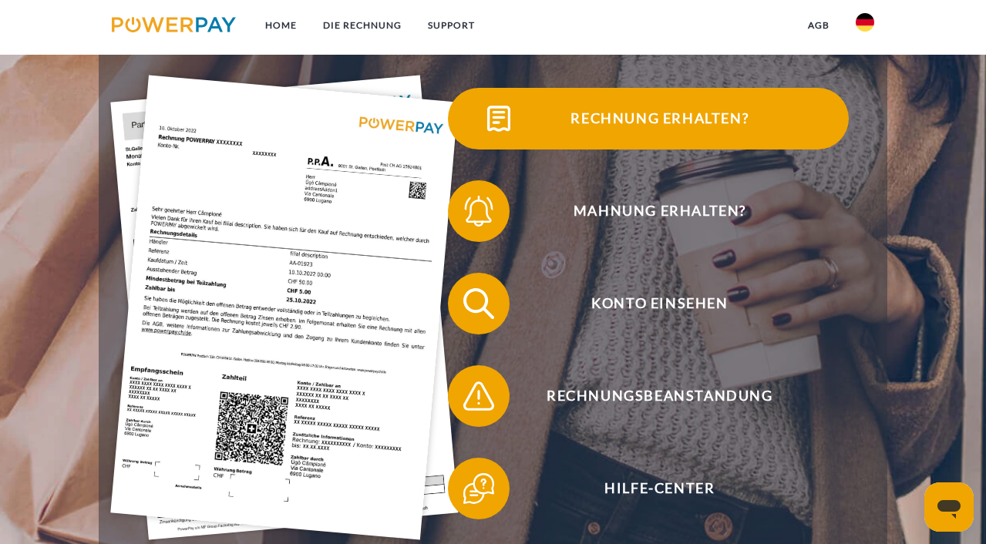 The height and width of the screenshot is (544, 986). What do you see at coordinates (284, 307) in the screenshot?
I see `img: single_invoice_powerpay_de.jpg` at bounding box center [284, 307].